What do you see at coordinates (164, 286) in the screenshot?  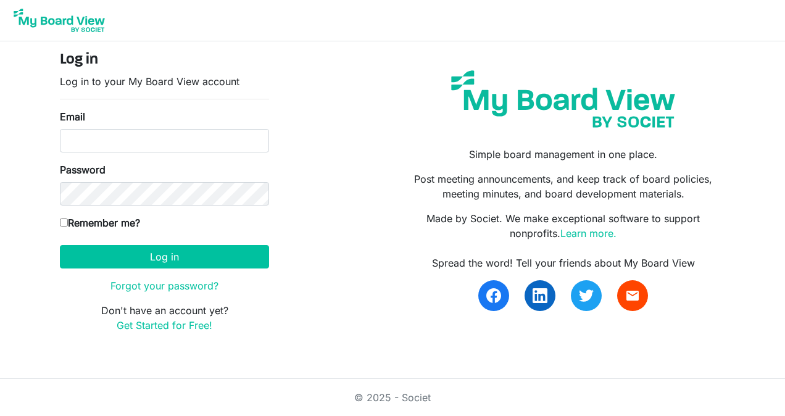 I see `a: Forgot your password?` at bounding box center [164, 286].